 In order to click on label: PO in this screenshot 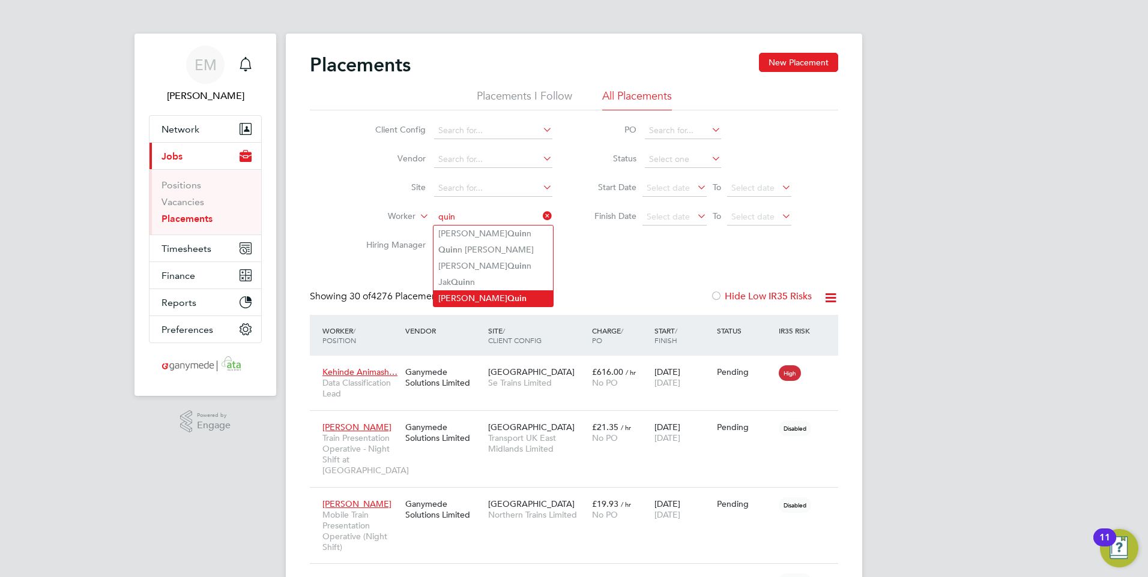, I will do `click(609, 130)`.